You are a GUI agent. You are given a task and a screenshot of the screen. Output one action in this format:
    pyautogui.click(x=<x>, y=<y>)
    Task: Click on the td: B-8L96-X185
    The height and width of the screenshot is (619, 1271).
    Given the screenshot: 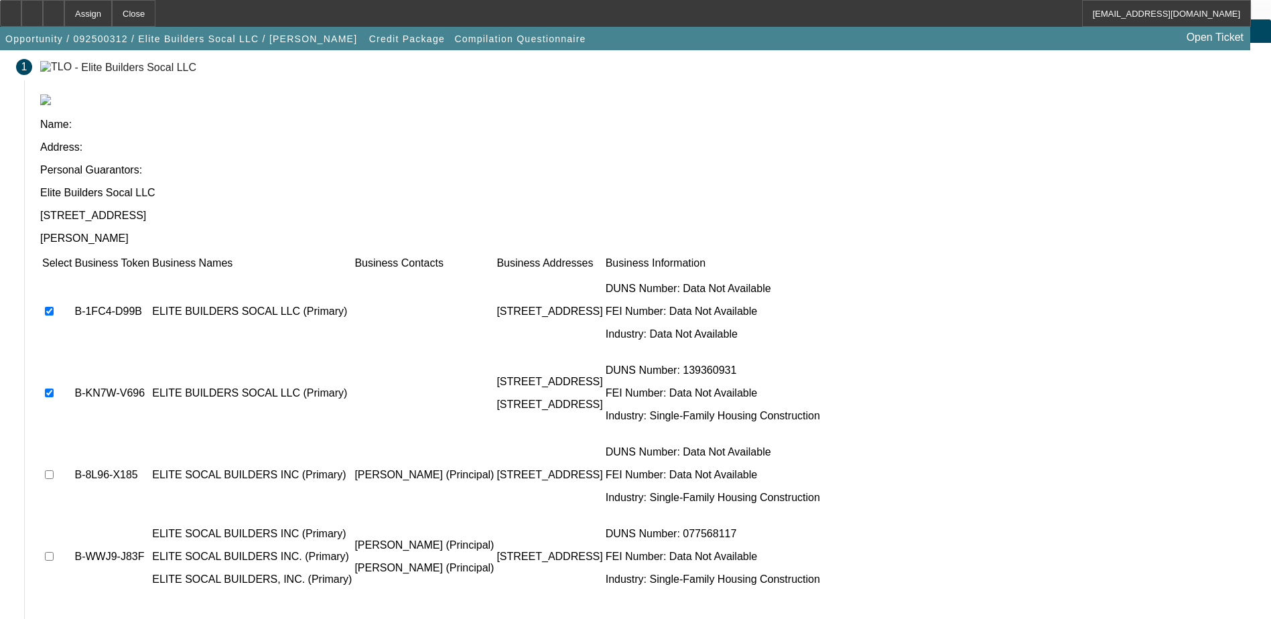 What is the action you would take?
    pyautogui.click(x=112, y=475)
    